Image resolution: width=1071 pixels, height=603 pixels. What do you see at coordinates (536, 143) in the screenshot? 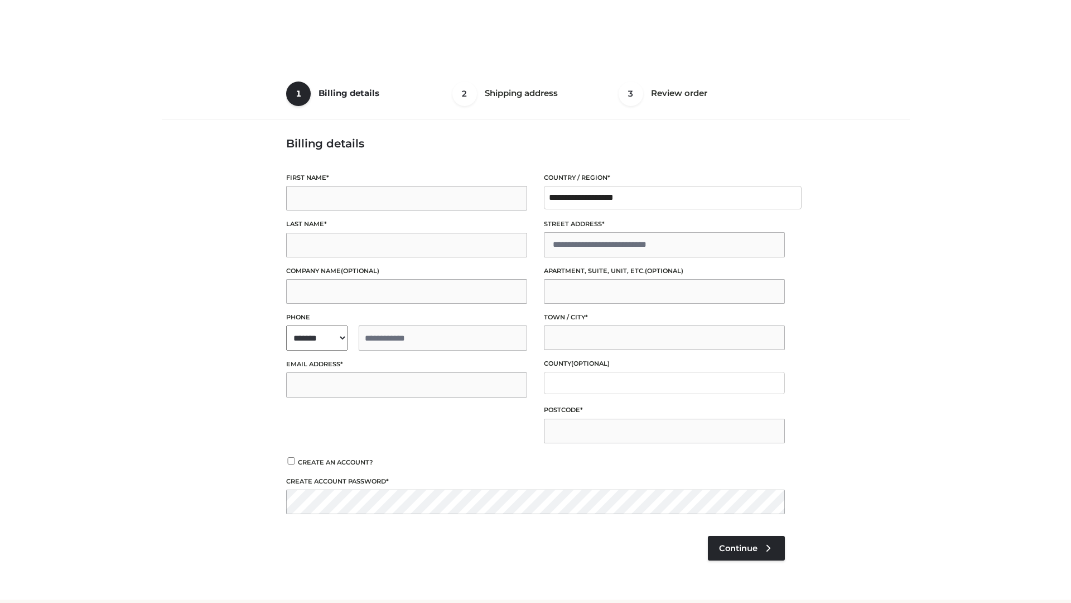
I see `h3: Billing details` at bounding box center [536, 143].